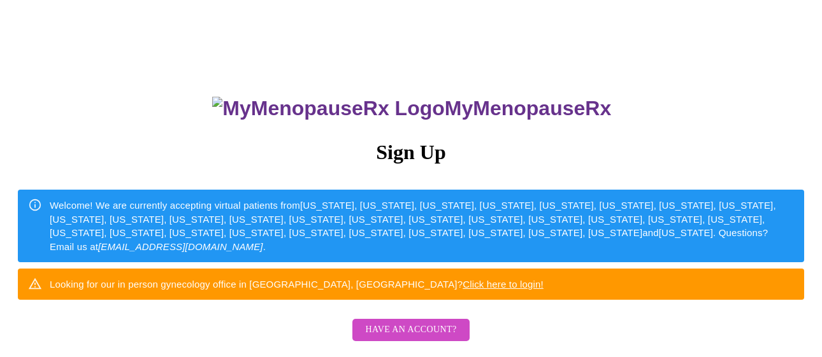  What do you see at coordinates (412, 108) in the screenshot?
I see `h3: MyMenopauseRx` at bounding box center [412, 108].